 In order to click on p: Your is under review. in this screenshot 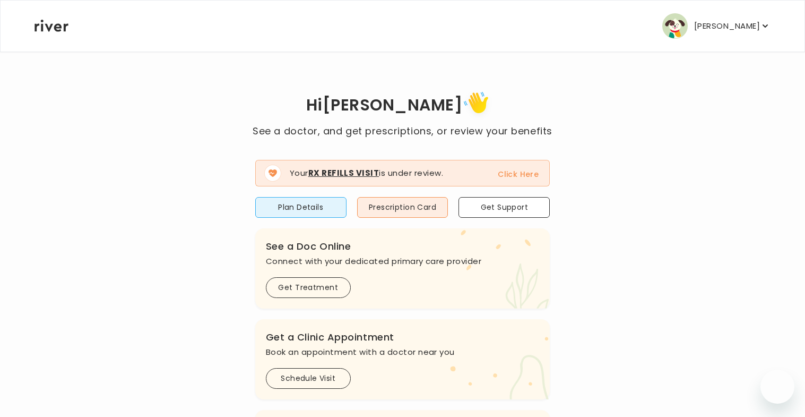, I will do `click(366, 173)`.